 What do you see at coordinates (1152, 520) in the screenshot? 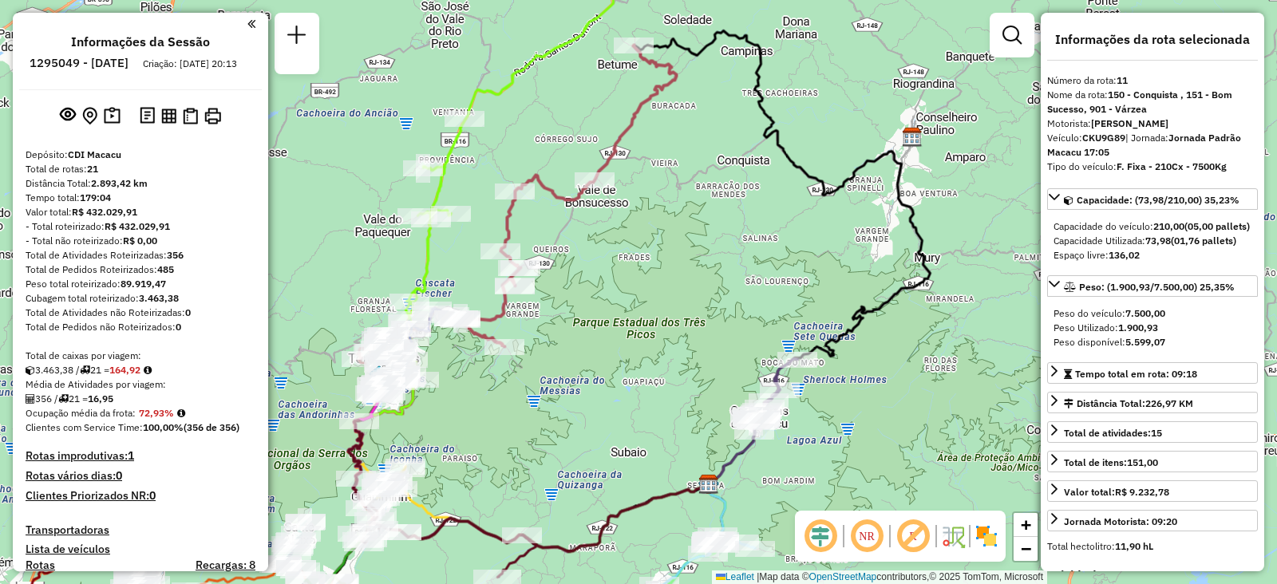
I see `a: Jornada Motorista: 09:20` at bounding box center [1152, 520].